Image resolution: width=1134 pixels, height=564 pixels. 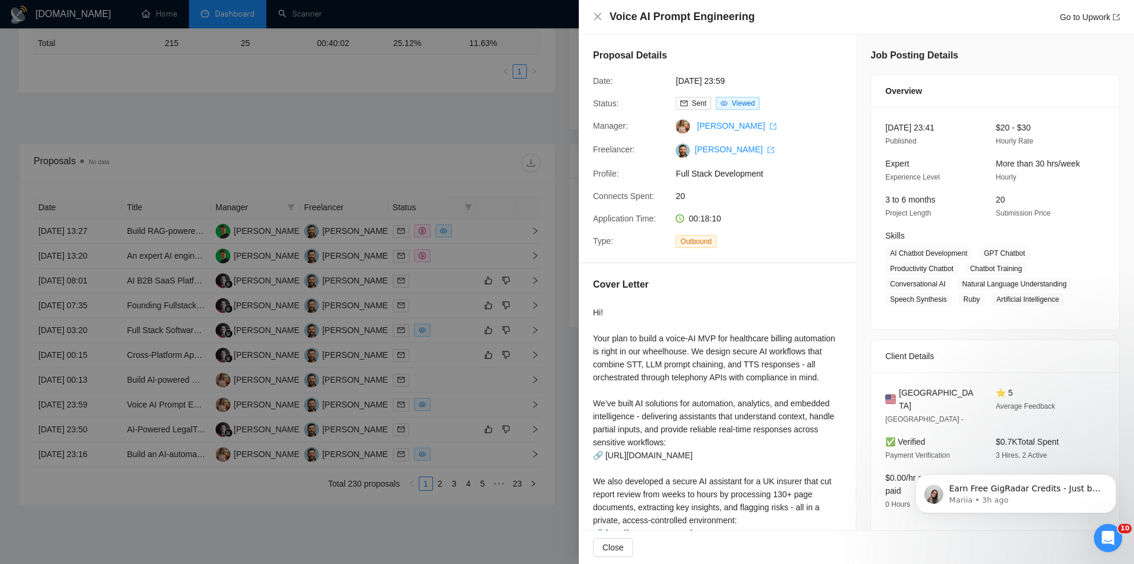 I want to click on span: 0 Hours, so click(x=897, y=504).